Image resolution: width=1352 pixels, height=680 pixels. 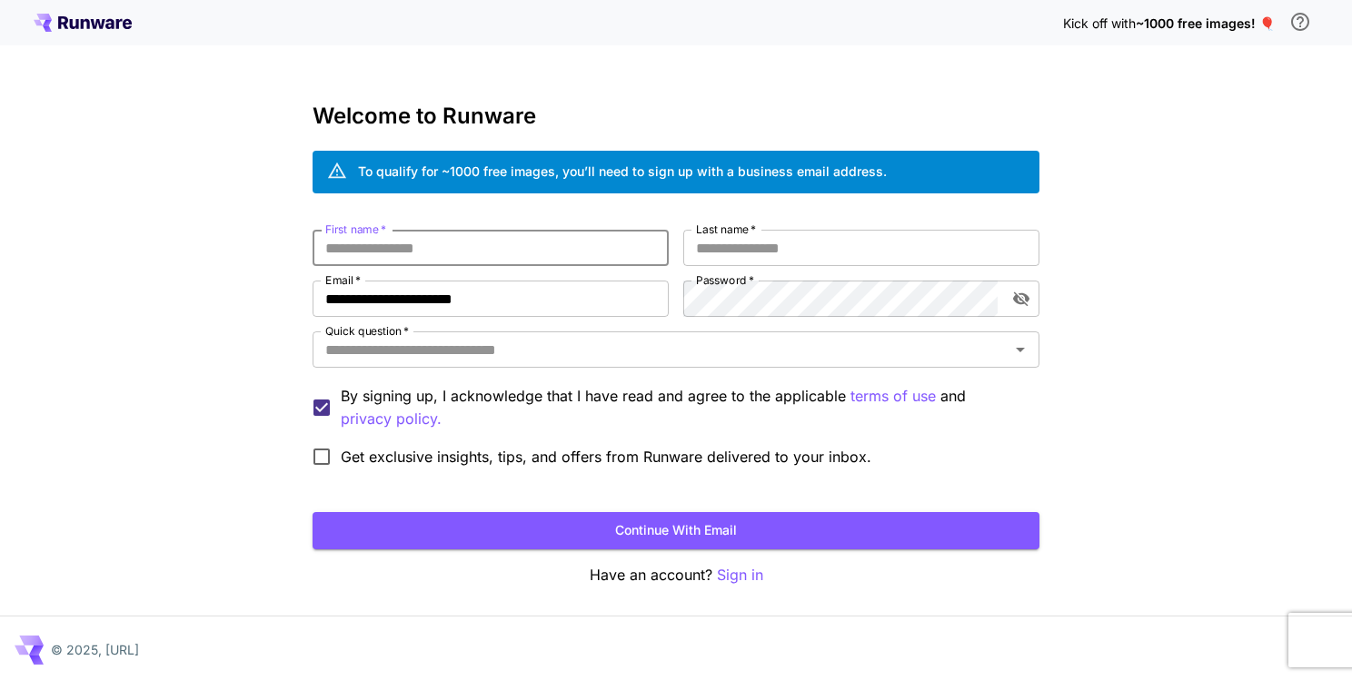 I want to click on p: By signing up, I acknowledge that I have read and agree to the applicable and, so click(x=682, y=408).